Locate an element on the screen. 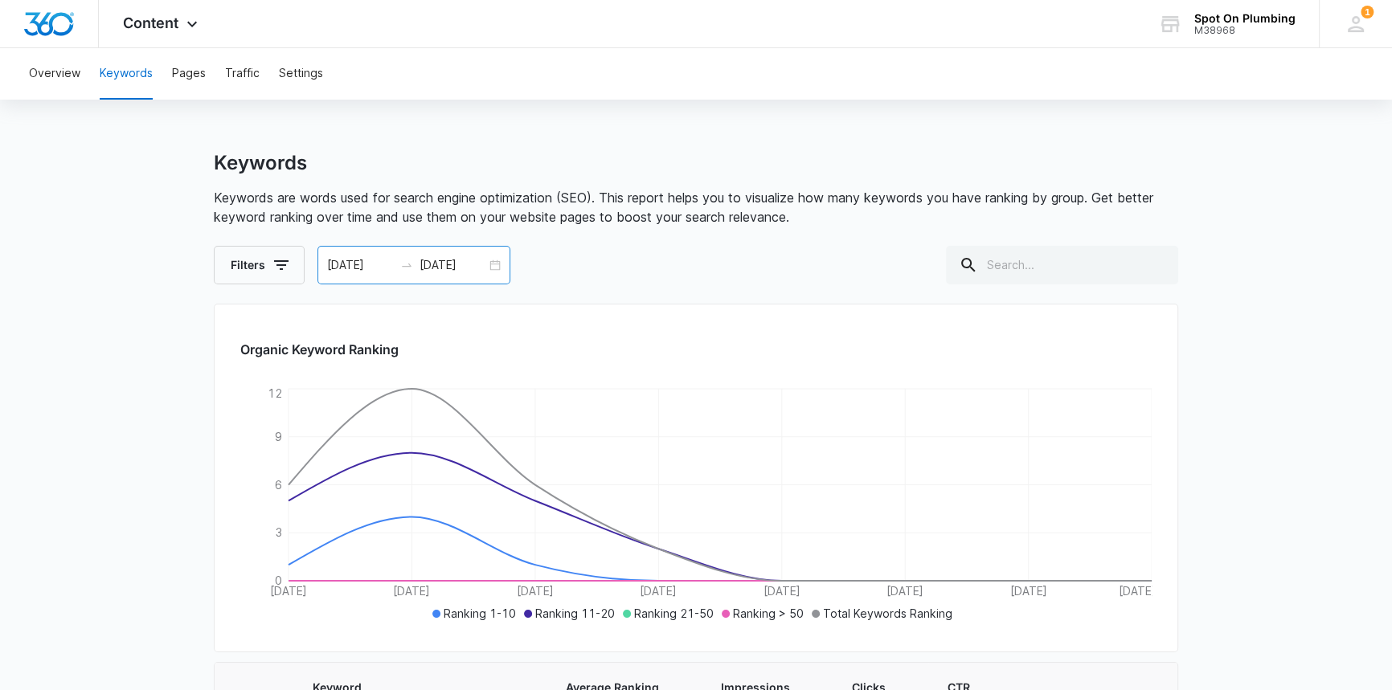 Image resolution: width=1392 pixels, height=690 pixels. tspan: 12 is located at coordinates (275, 392).